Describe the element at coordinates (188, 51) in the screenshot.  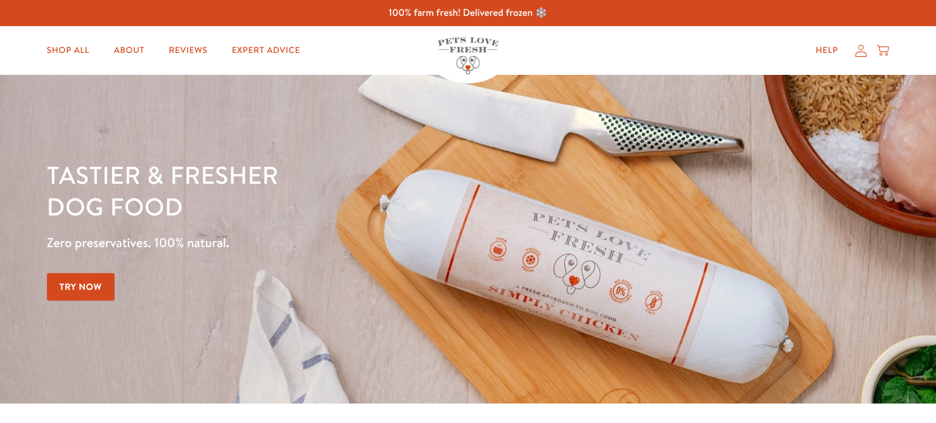
I see `a: Reviews` at that location.